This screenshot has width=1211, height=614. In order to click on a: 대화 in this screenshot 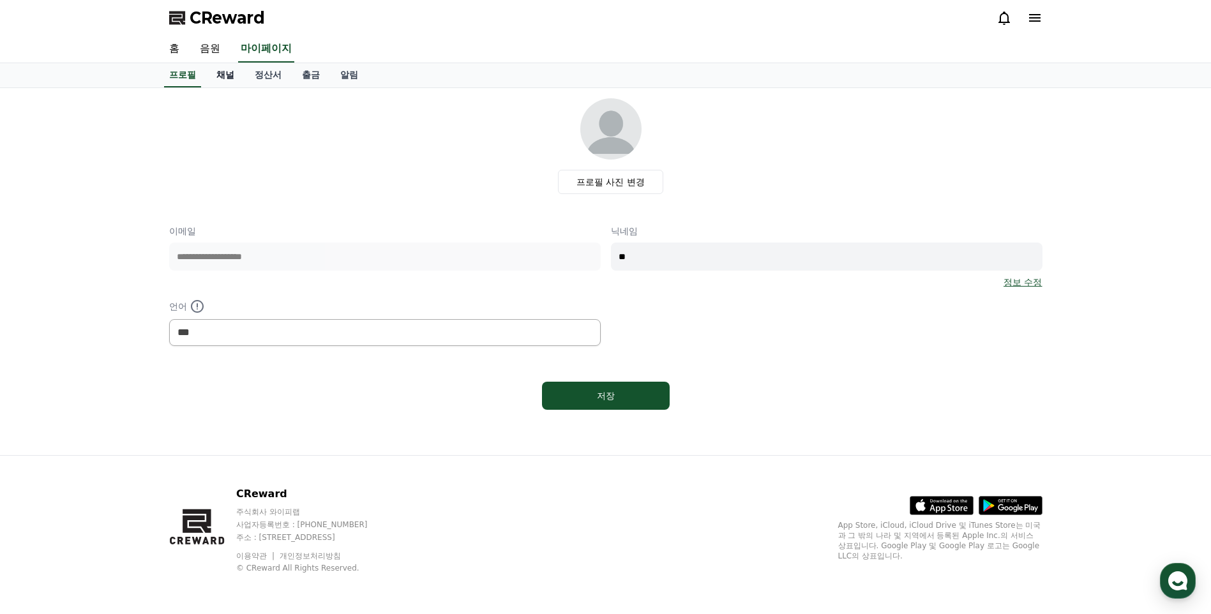, I will do `click(124, 421)`.